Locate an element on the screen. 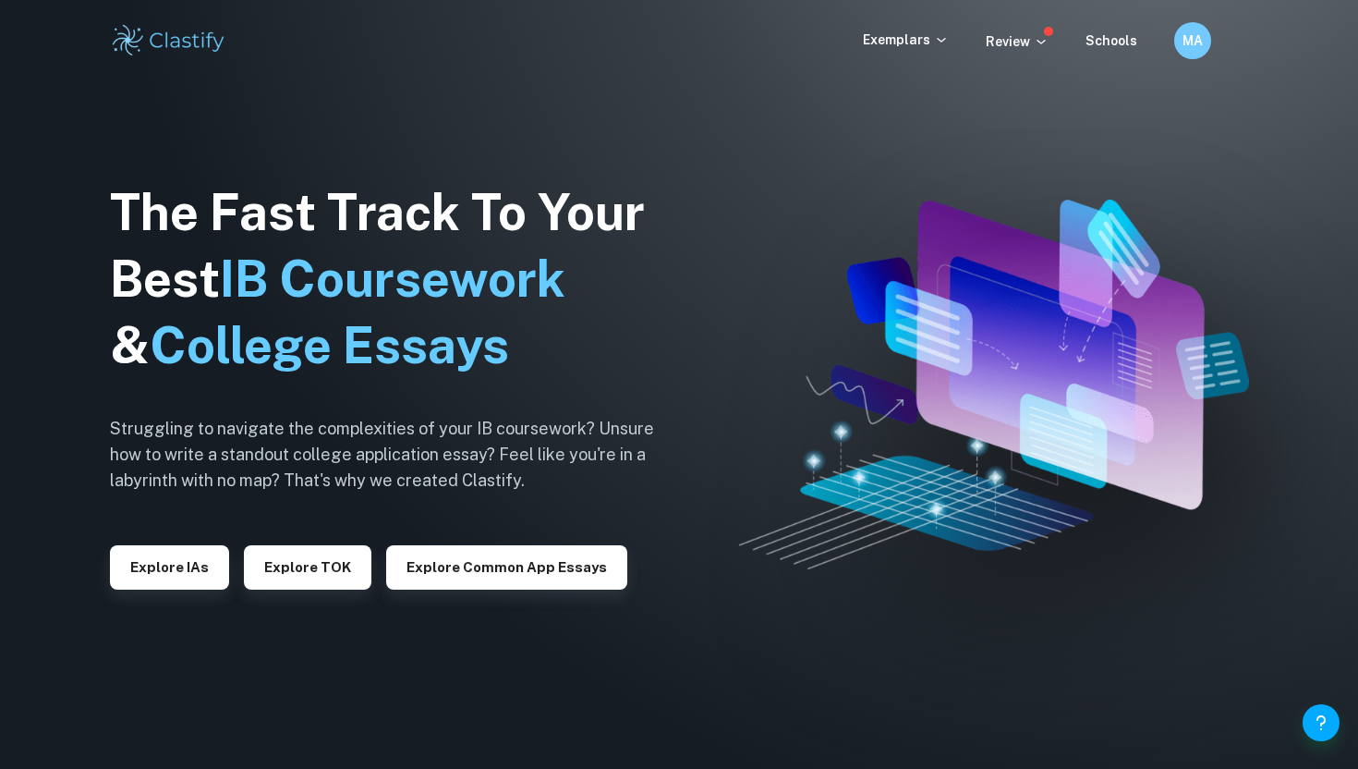  a: Clastify logo is located at coordinates (168, 41).